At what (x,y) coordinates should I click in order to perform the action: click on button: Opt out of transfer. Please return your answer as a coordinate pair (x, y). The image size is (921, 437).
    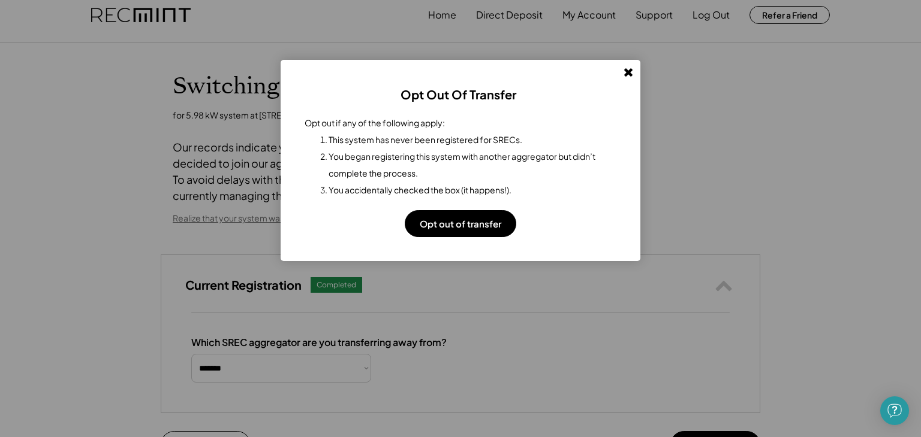
    Looking at the image, I should click on (460, 224).